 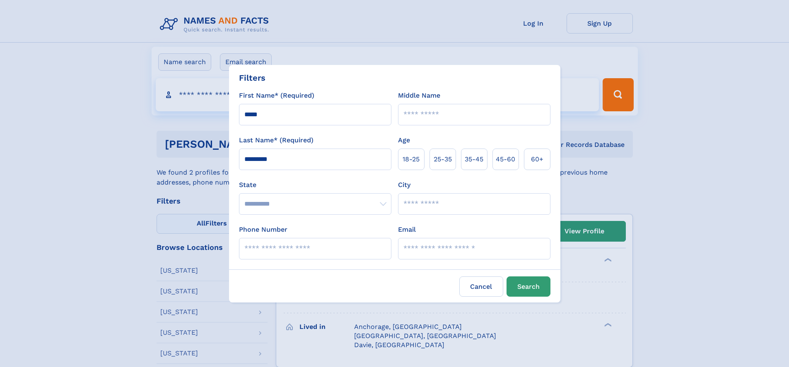 I want to click on span: 25‑35, so click(x=443, y=159).